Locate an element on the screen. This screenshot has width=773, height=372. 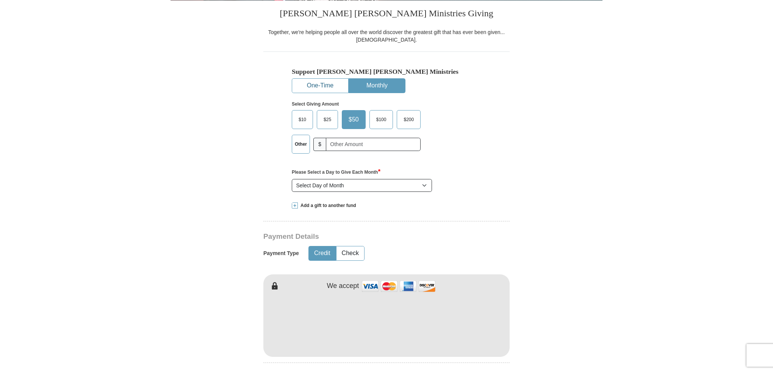
button: One-Time is located at coordinates (320, 86).